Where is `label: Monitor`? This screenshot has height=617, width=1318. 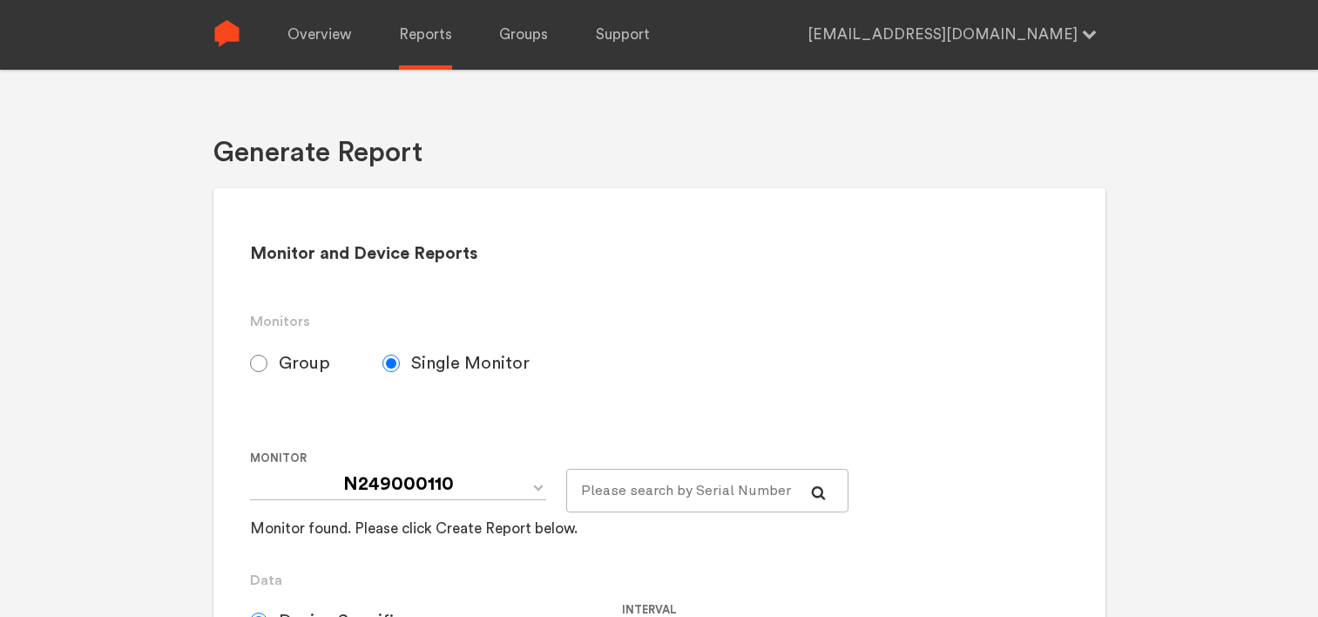
label: Monitor is located at coordinates (401, 458).